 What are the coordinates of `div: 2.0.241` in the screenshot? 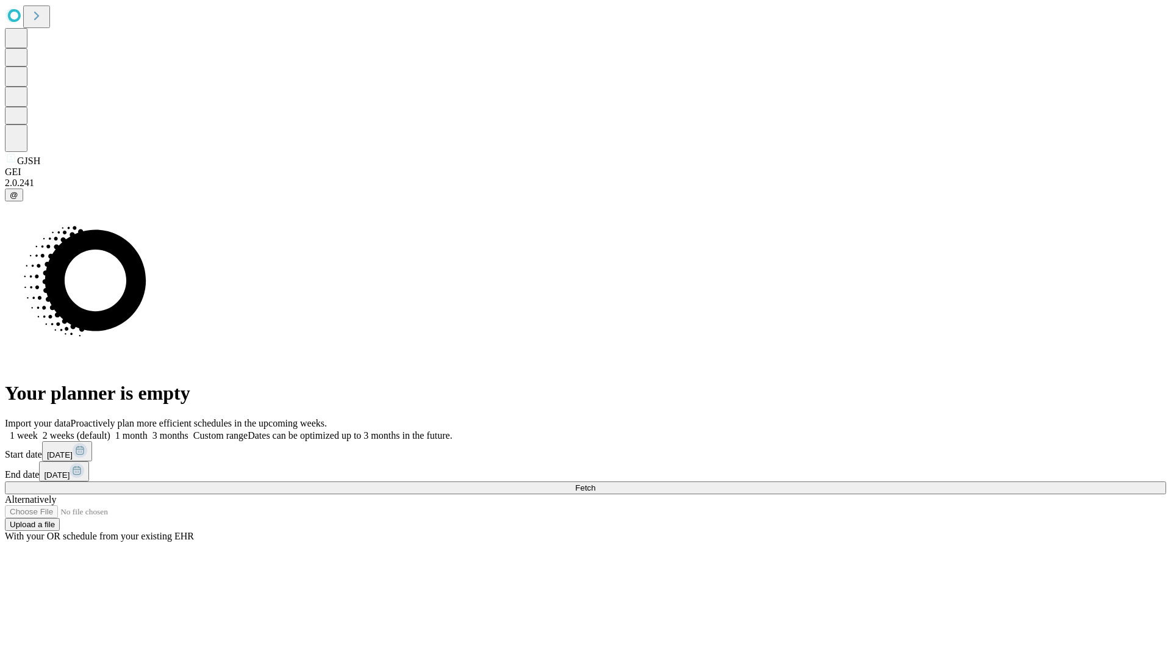 It's located at (586, 183).